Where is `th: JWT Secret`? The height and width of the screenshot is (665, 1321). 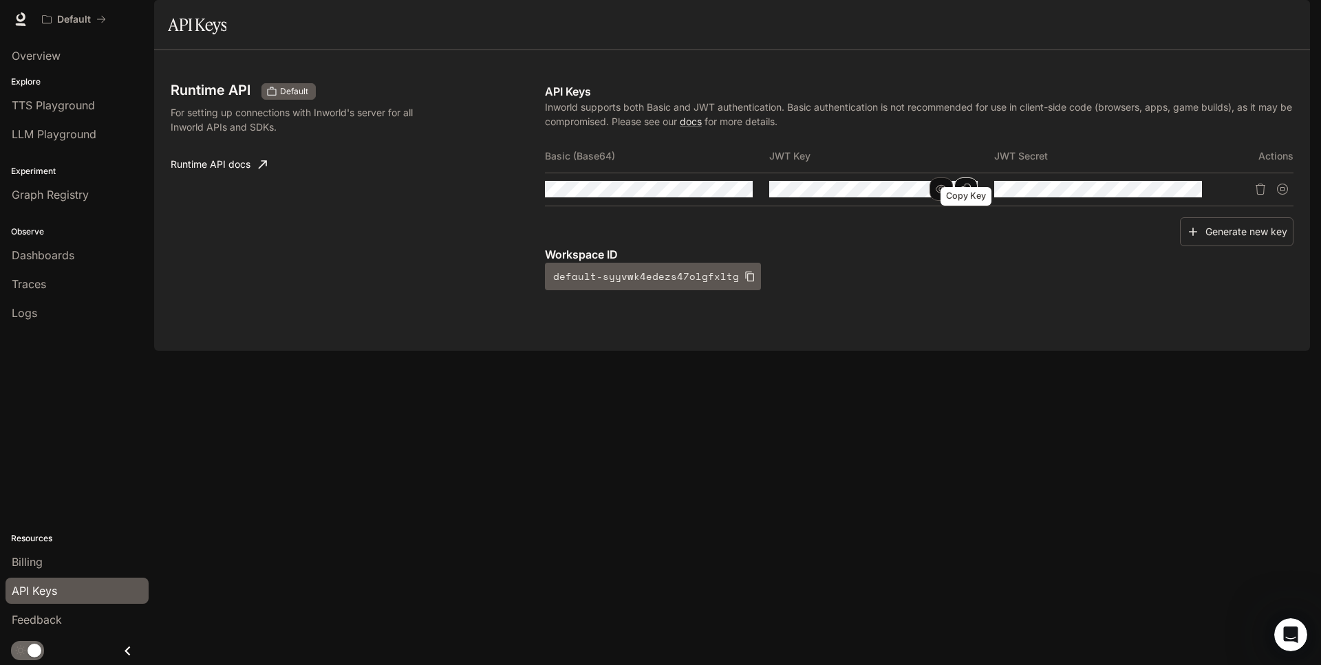 th: JWT Secret is located at coordinates (1107, 156).